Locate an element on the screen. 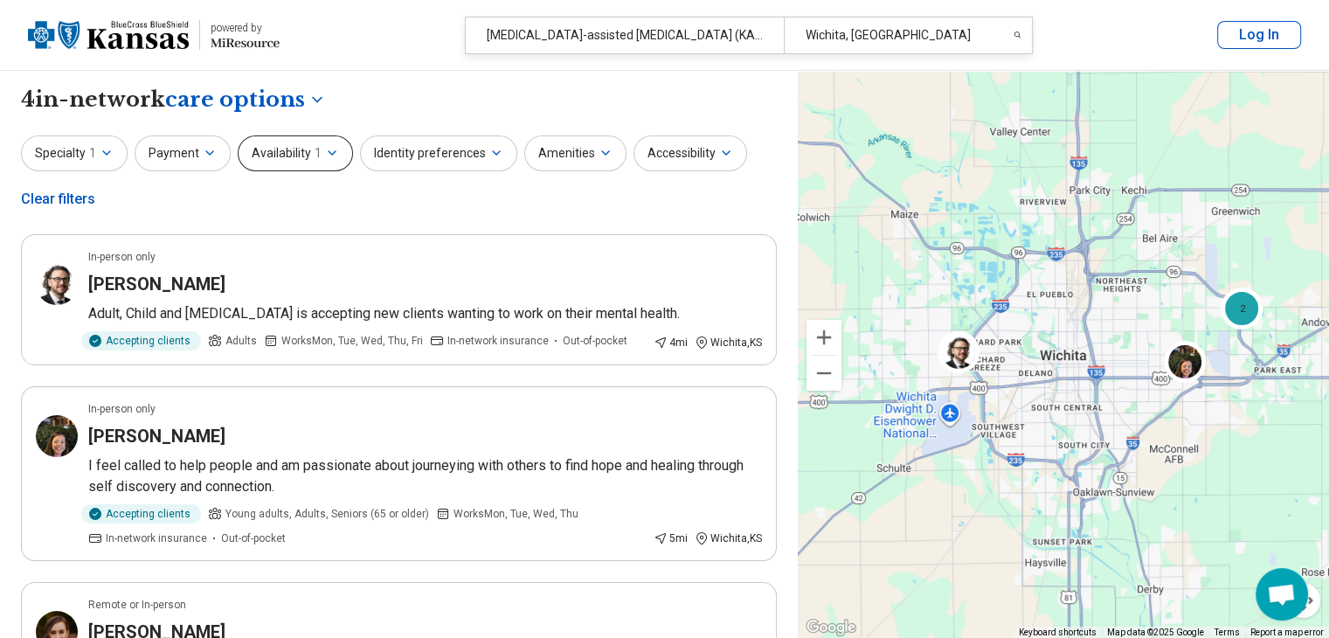  a: Terms (opens in new tab) is located at coordinates (1227, 632).